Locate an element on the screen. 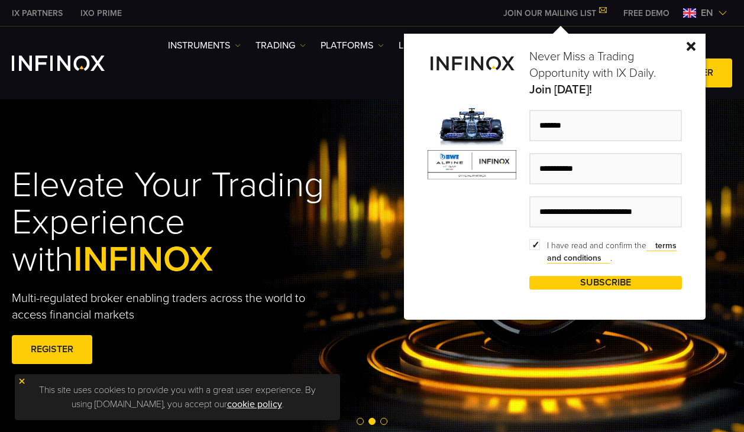 Image resolution: width=744 pixels, height=432 pixels. span: en is located at coordinates (706, 13).